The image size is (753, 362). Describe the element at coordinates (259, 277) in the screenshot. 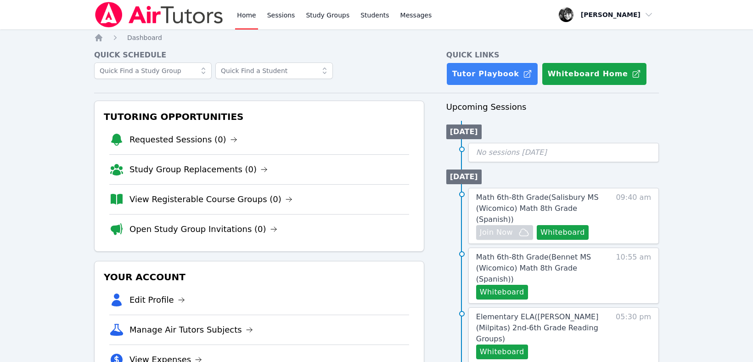

I see `h3: Your Account` at that location.